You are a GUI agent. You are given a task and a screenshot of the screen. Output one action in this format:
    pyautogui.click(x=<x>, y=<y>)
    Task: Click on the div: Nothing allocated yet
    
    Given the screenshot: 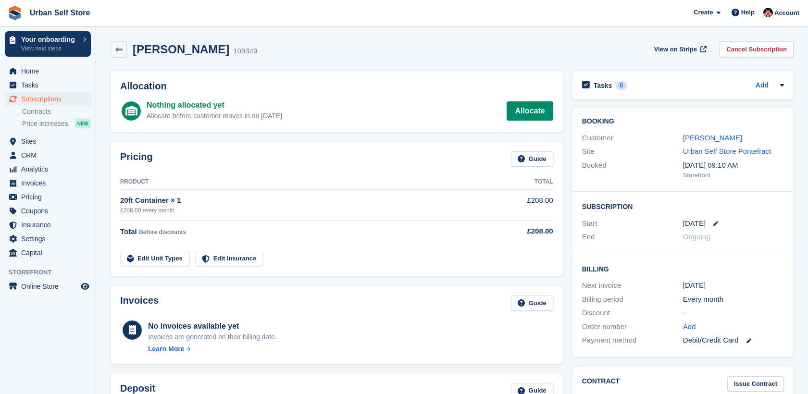 What is the action you would take?
    pyautogui.click(x=214, y=105)
    